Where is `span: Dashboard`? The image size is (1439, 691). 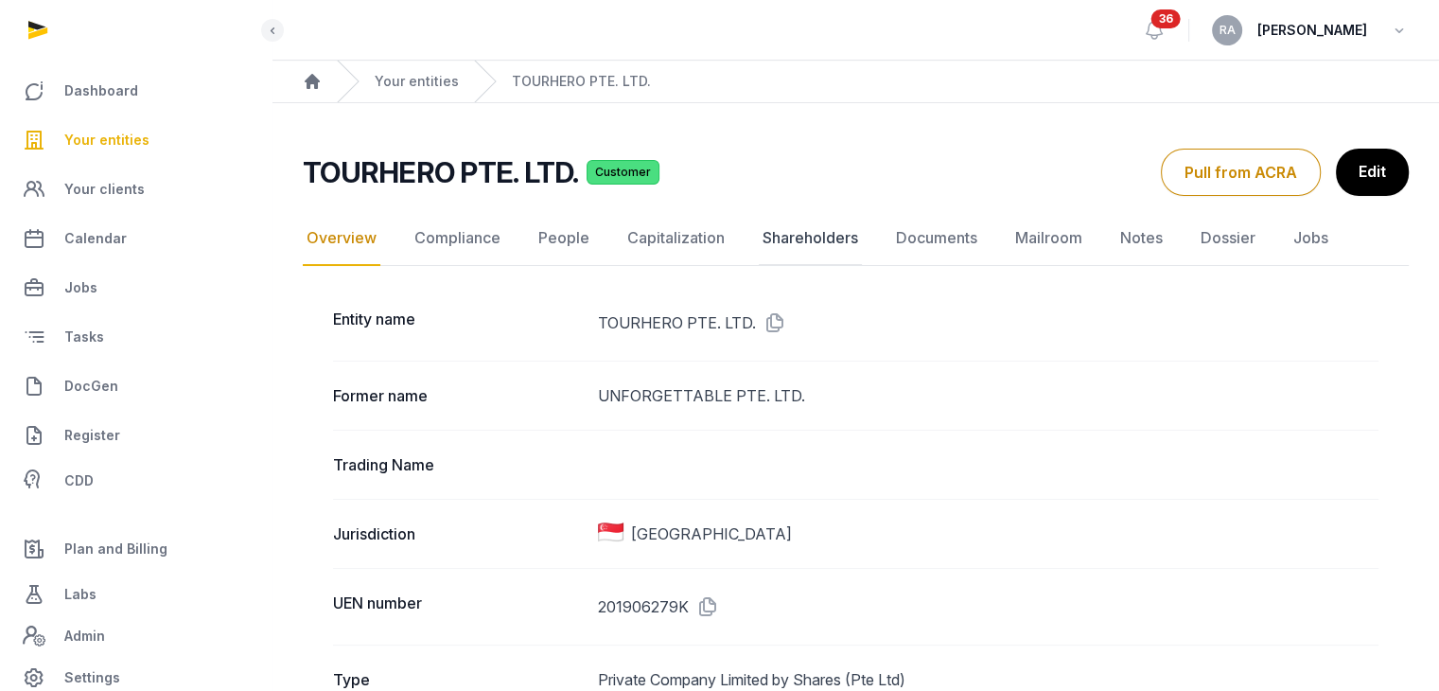
span: Dashboard is located at coordinates (101, 91).